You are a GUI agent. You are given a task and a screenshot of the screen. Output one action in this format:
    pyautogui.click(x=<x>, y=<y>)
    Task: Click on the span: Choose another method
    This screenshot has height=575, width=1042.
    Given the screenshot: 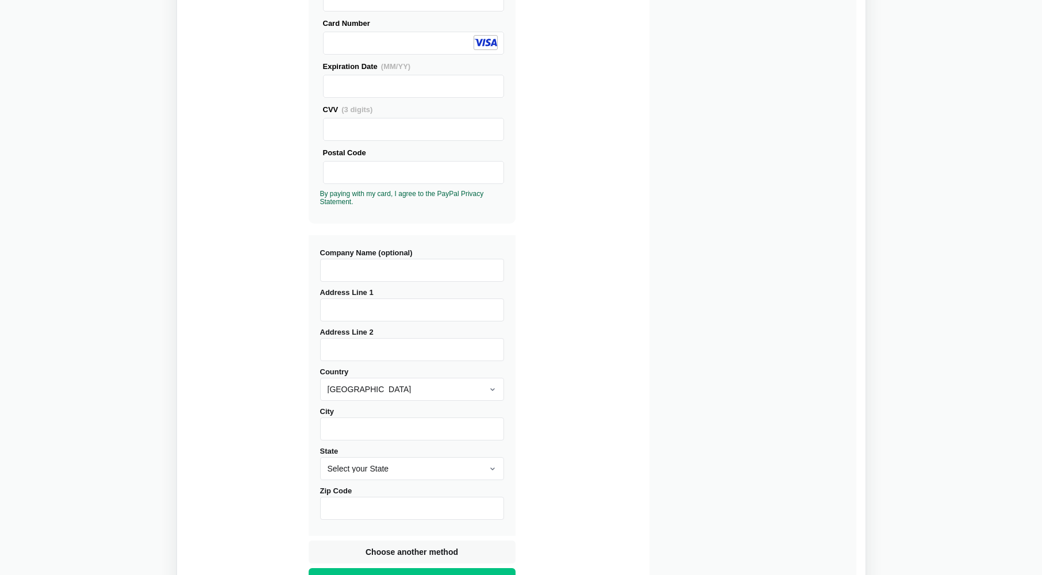 What is the action you would take?
    pyautogui.click(x=412, y=552)
    